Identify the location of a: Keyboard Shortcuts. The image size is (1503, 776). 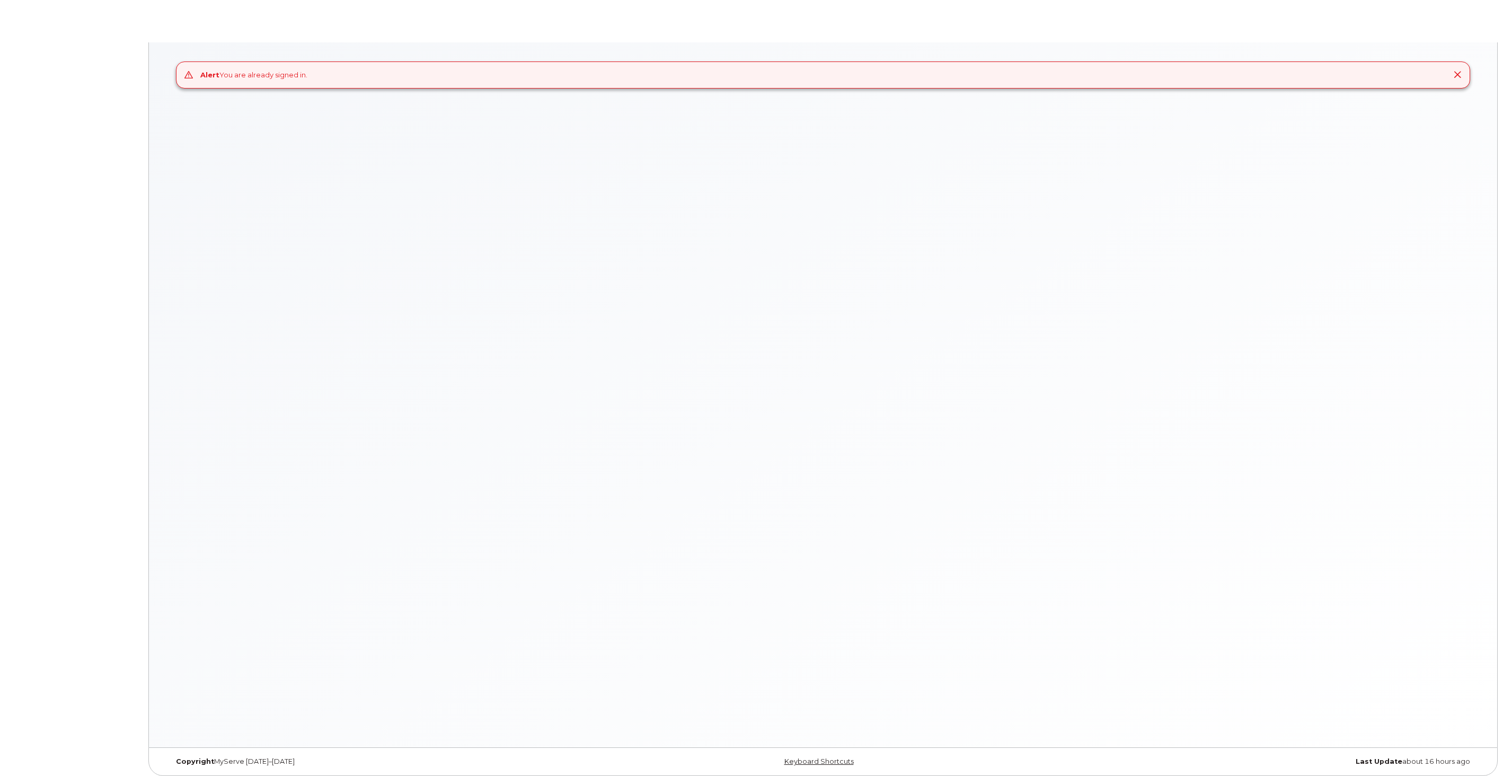
(819, 761).